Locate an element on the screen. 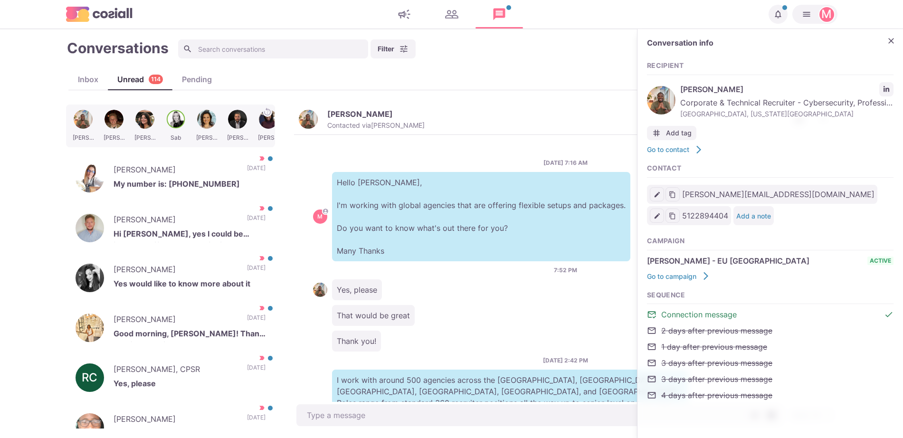 The width and height of the screenshot is (903, 438). img: Ryan Wilkinson is located at coordinates (90, 228).